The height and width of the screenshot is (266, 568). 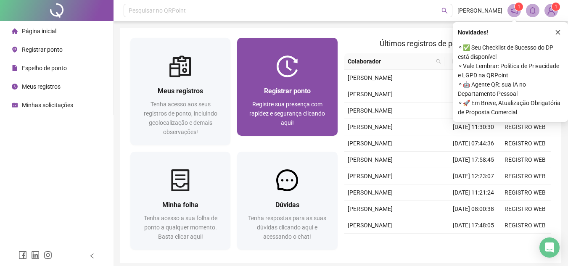 I want to click on th: Data/Hora, so click(x=469, y=61).